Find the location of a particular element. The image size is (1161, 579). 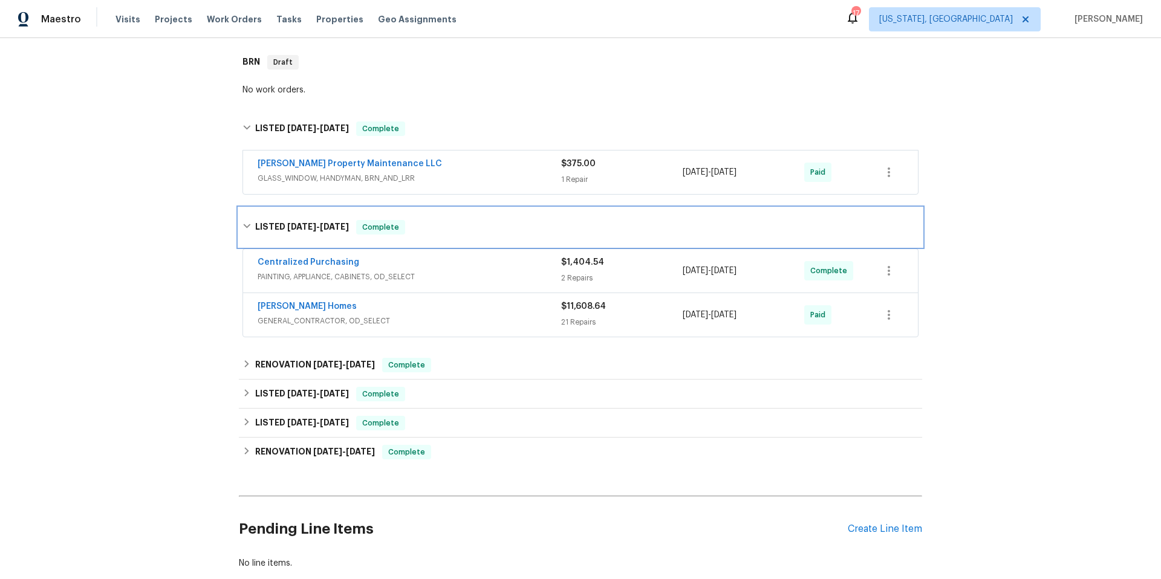

div: No line items. is located at coordinates (581, 564).